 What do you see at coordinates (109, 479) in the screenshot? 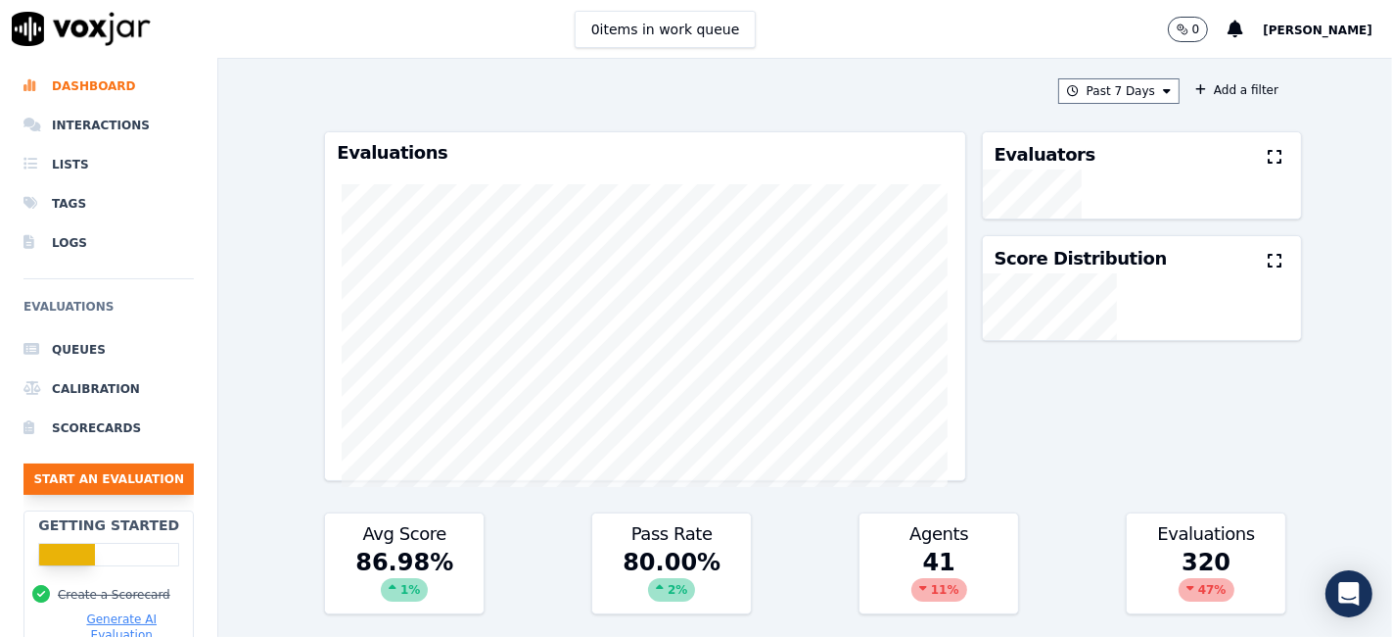
I see `button: Start an Evaluation` at bounding box center [109, 479].